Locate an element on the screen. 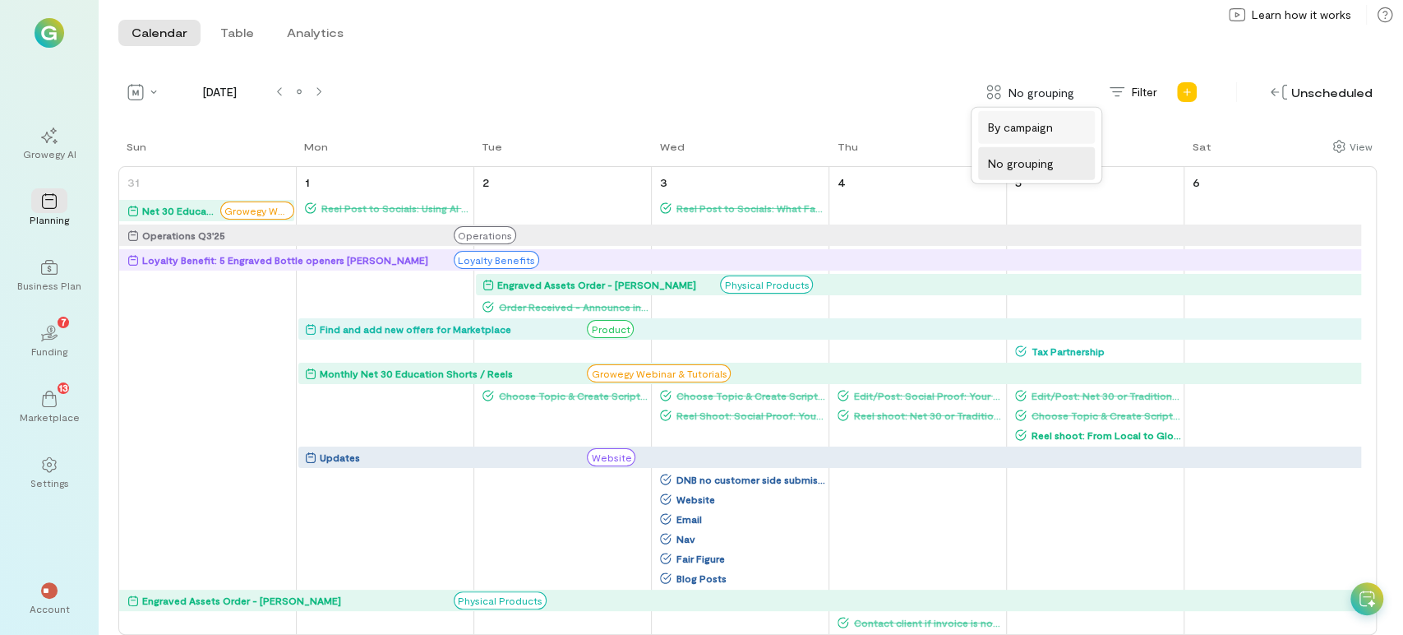  span: Choose Topic & Create Script: From Local to Global: Social Media Mastery for Small Business Owners is located at coordinates (1104, 415).